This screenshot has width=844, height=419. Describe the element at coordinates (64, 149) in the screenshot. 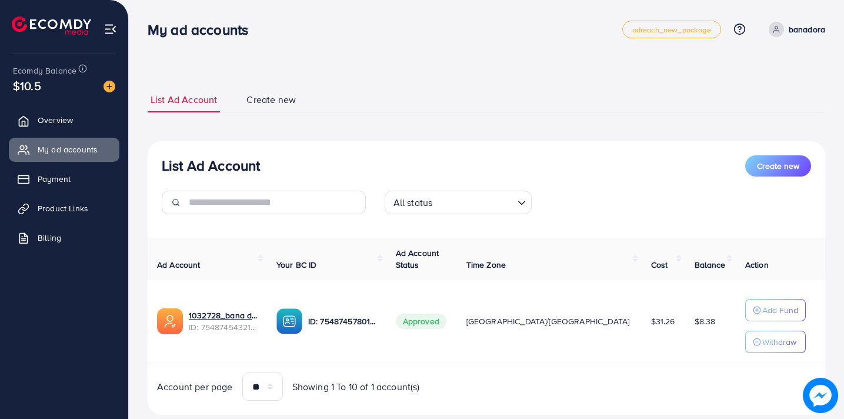

I see `a: My ad accounts` at that location.